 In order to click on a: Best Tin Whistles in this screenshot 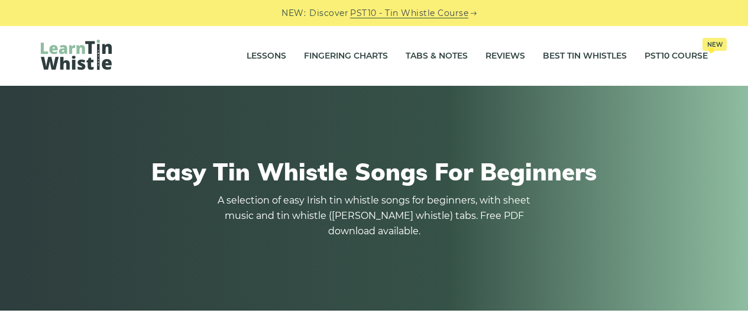, I will do `click(585, 56)`.